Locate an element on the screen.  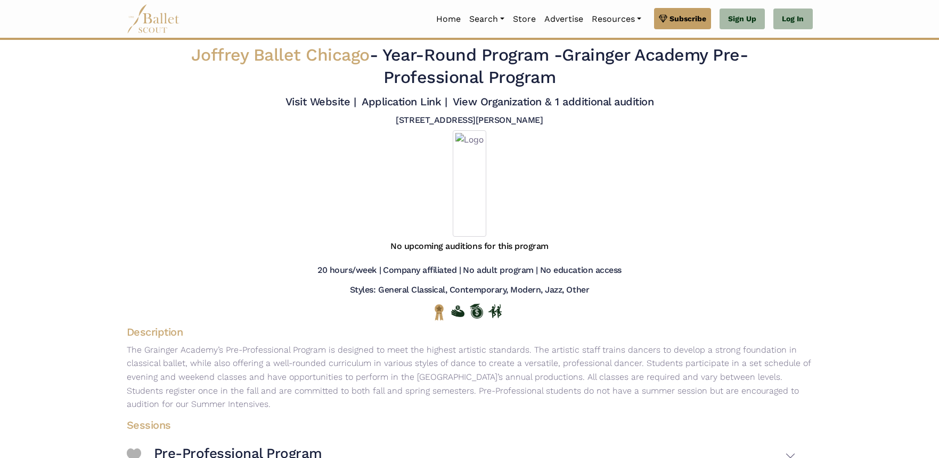
h5: No education access is located at coordinates (580, 270).